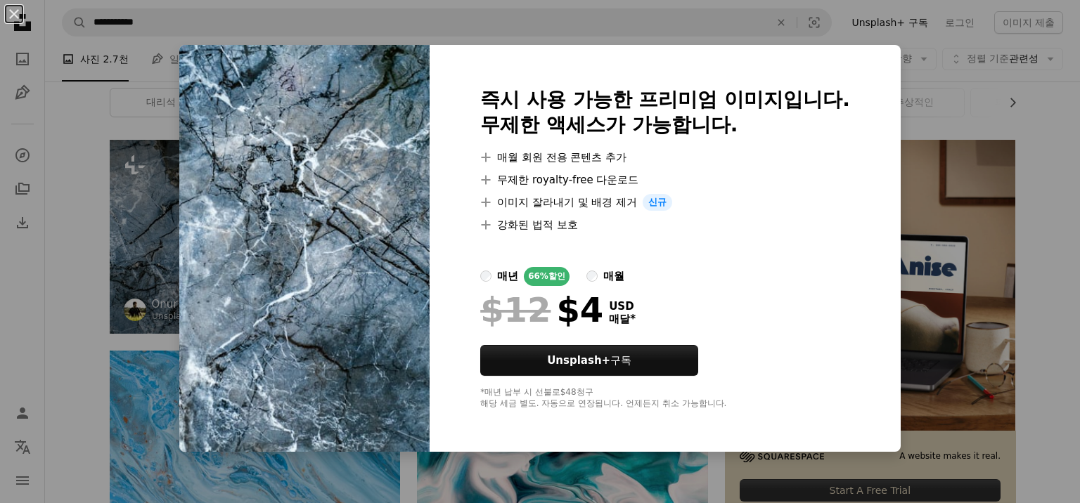 This screenshot has height=503, width=1080. I want to click on h2: 즉시 사용 가능한 프리미엄 이미지입니다. 무제한 액세스가 가능합니다., so click(665, 112).